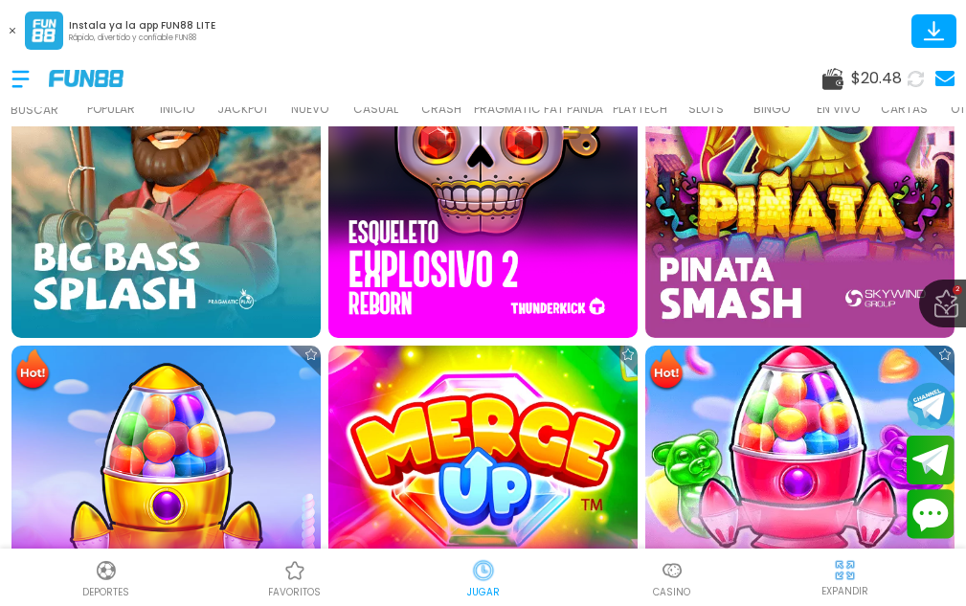 This screenshot has height=606, width=966. What do you see at coordinates (294, 591) in the screenshot?
I see `p: favoritos` at bounding box center [294, 591].